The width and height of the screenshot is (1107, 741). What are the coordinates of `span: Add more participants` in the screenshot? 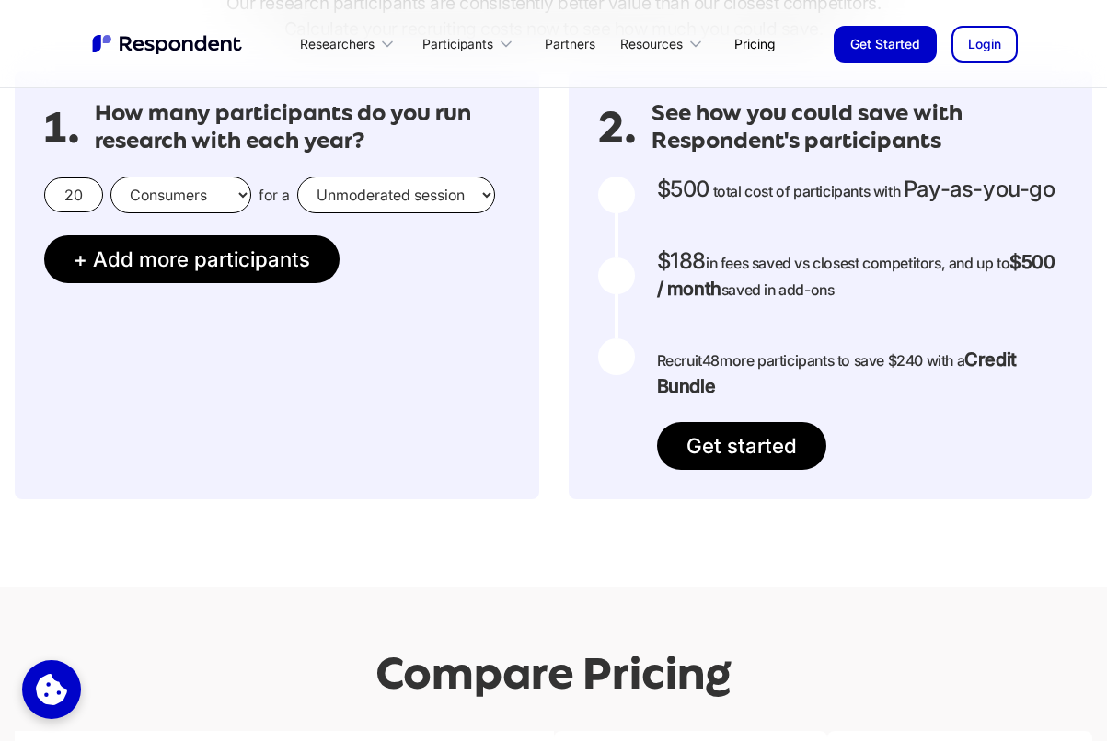 It's located at (201, 258).